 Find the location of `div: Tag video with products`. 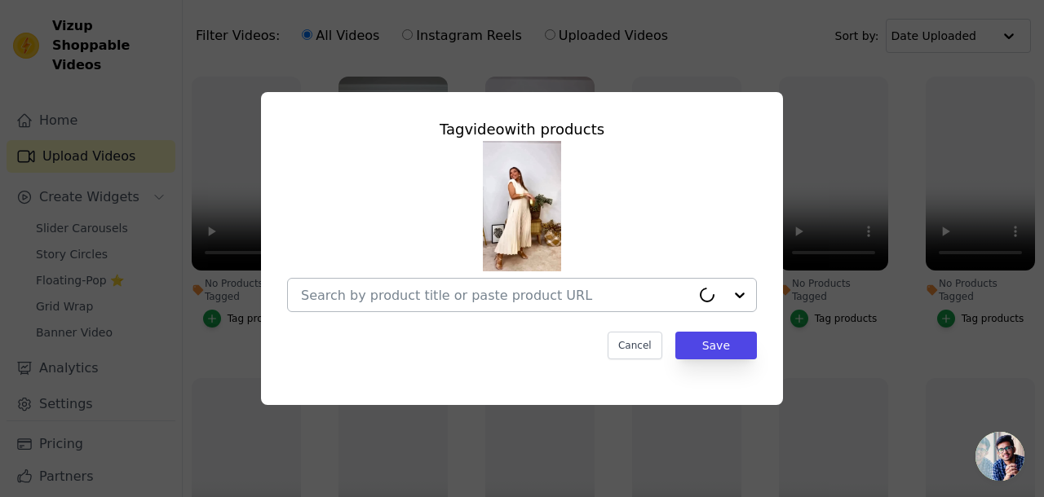

div: Tag video with products is located at coordinates (522, 130).